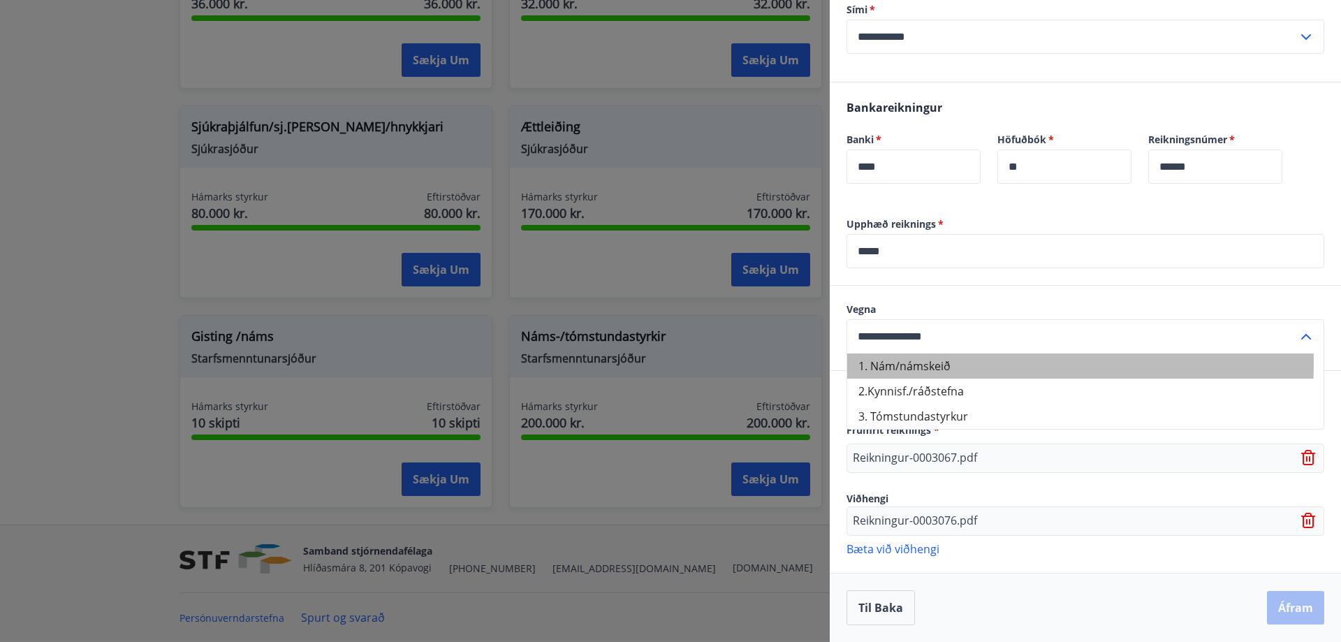  Describe the element at coordinates (1086, 310) in the screenshot. I see `label: Vegna` at that location.